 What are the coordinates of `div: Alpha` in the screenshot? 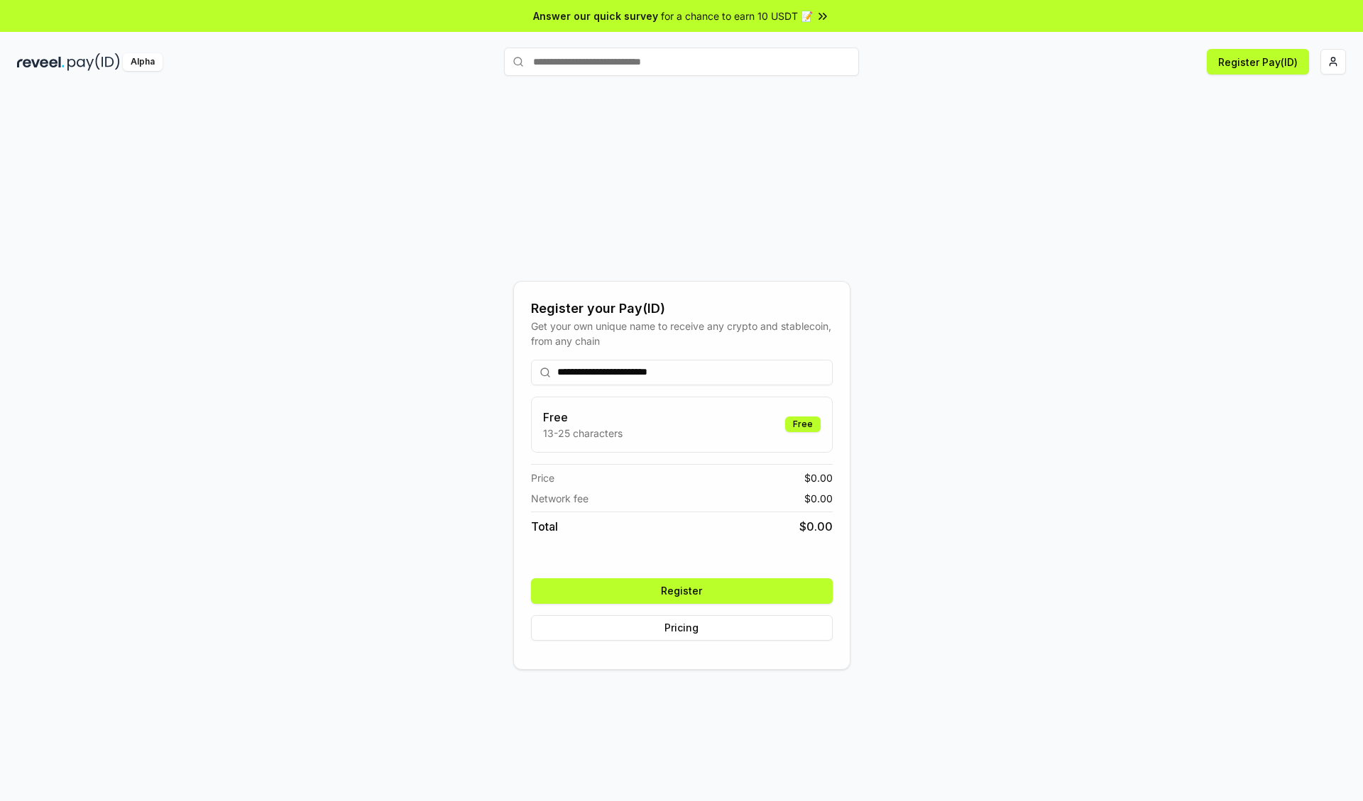 It's located at (143, 62).